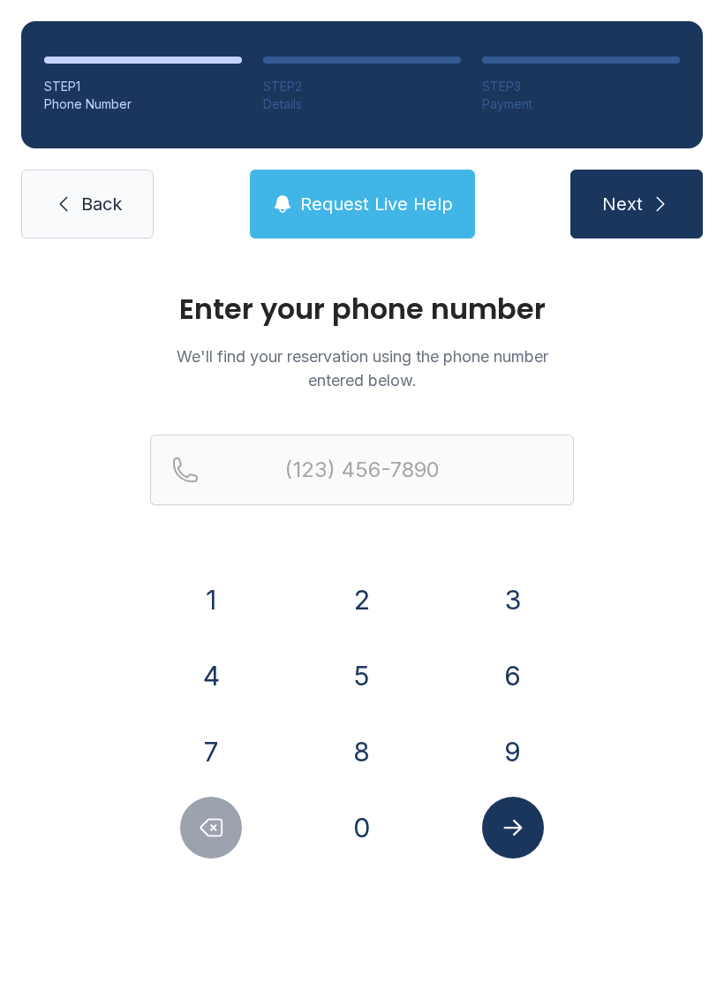 Image resolution: width=724 pixels, height=999 pixels. I want to click on button: 4, so click(211, 676).